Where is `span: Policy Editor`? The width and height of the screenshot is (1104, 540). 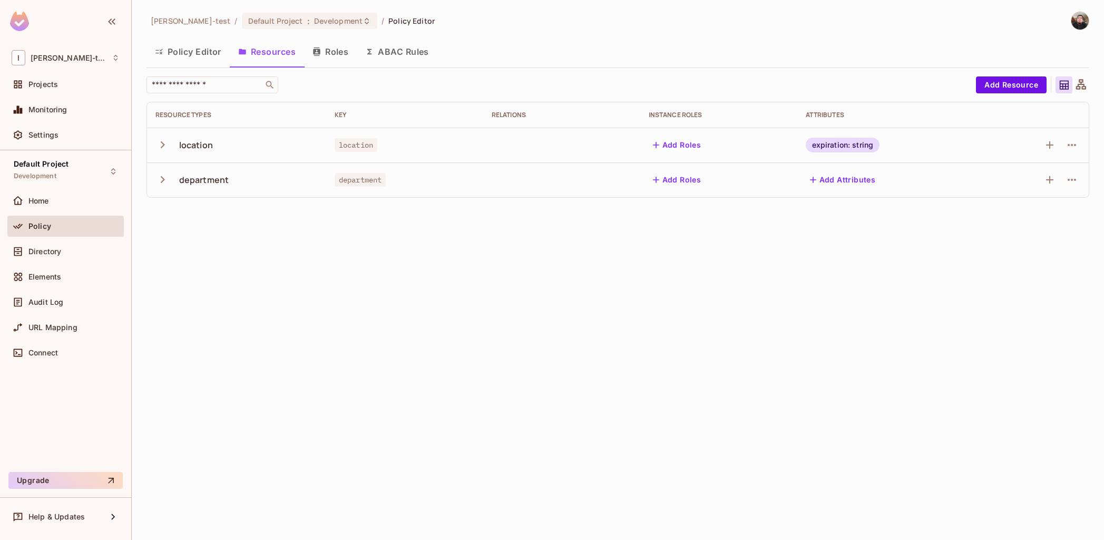 span: Policy Editor is located at coordinates (412, 21).